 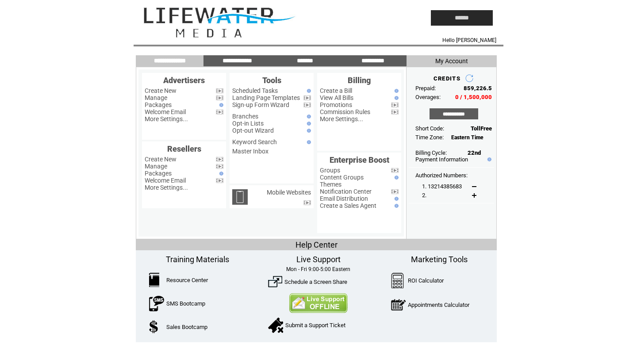 I want to click on a: Promotions, so click(x=336, y=105).